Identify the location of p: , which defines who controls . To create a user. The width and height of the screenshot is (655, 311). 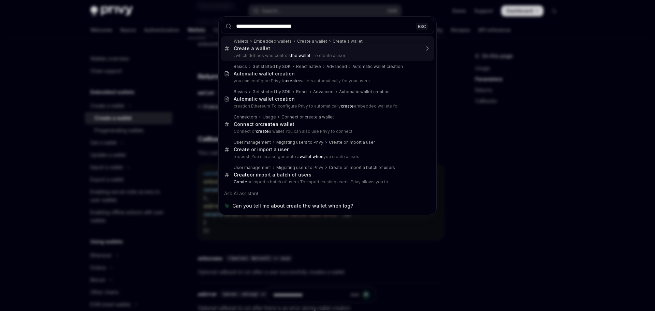
(327, 56).